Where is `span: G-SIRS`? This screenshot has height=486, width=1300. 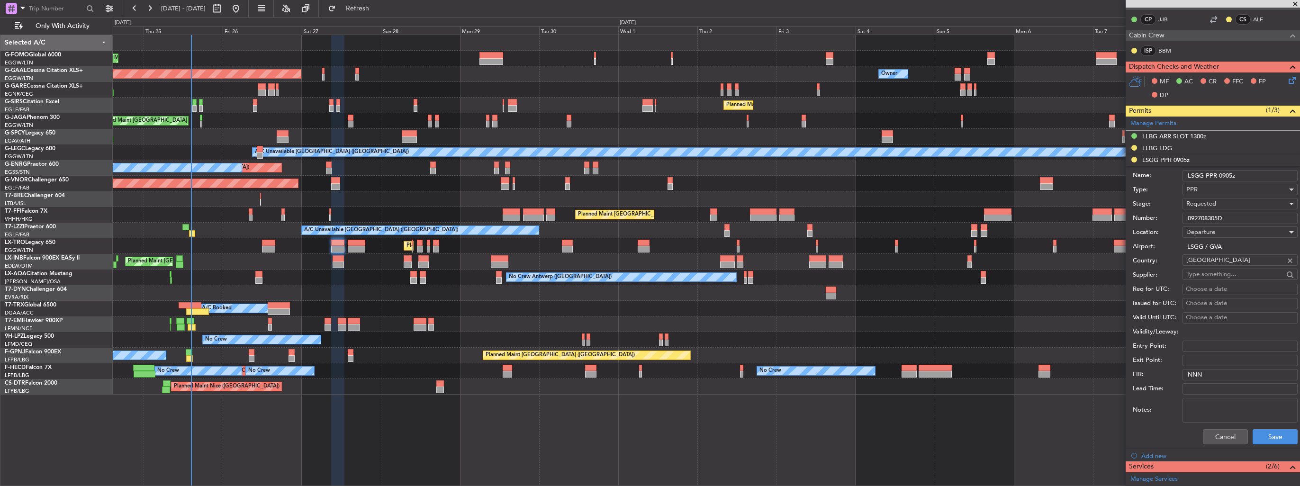
span: G-SIRS is located at coordinates (14, 102).